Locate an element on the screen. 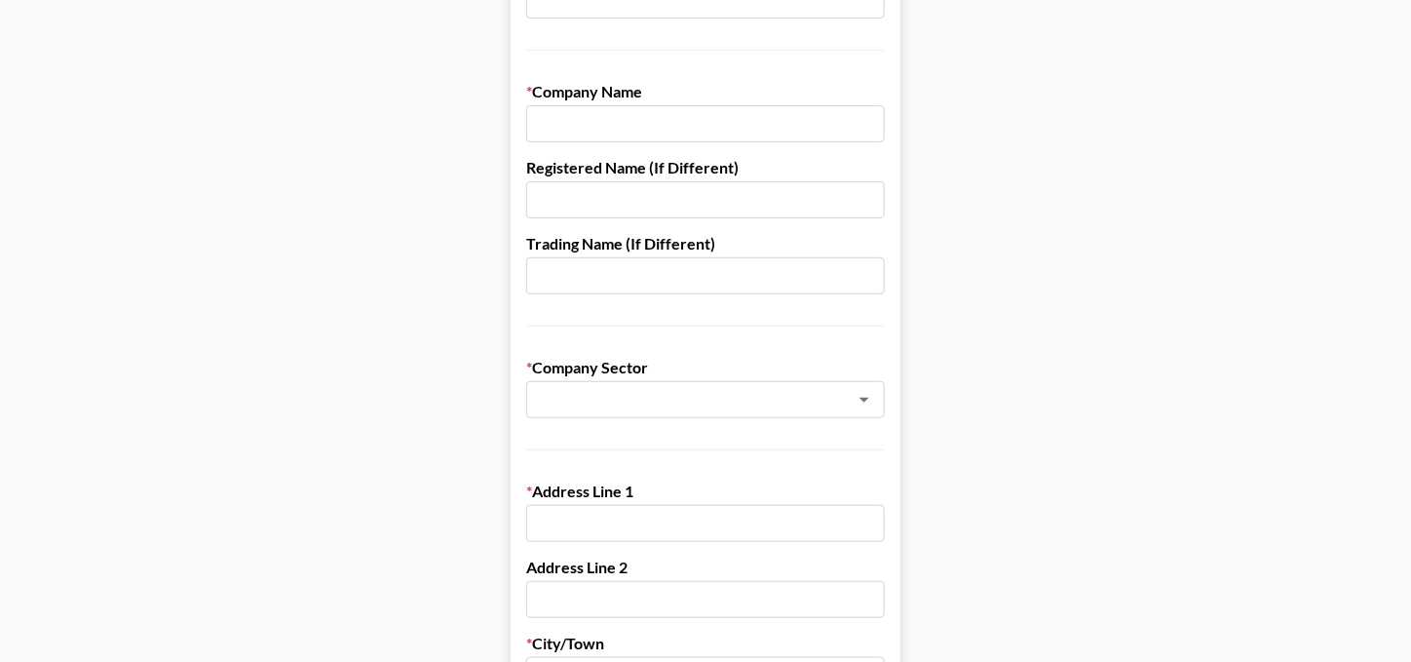 The width and height of the screenshot is (1411, 662). label: Company Sector is located at coordinates (706, 367).